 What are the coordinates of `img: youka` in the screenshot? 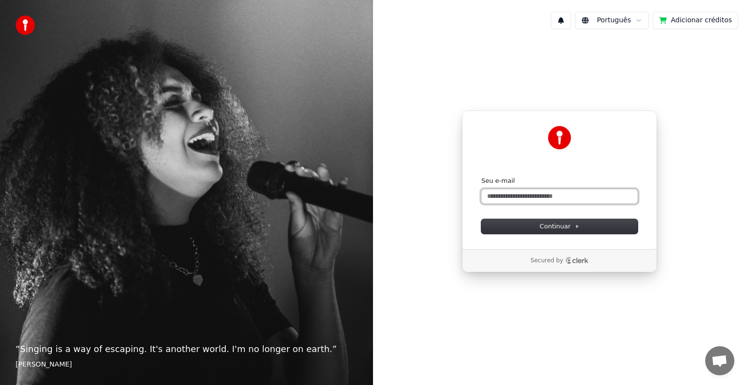 It's located at (25, 25).